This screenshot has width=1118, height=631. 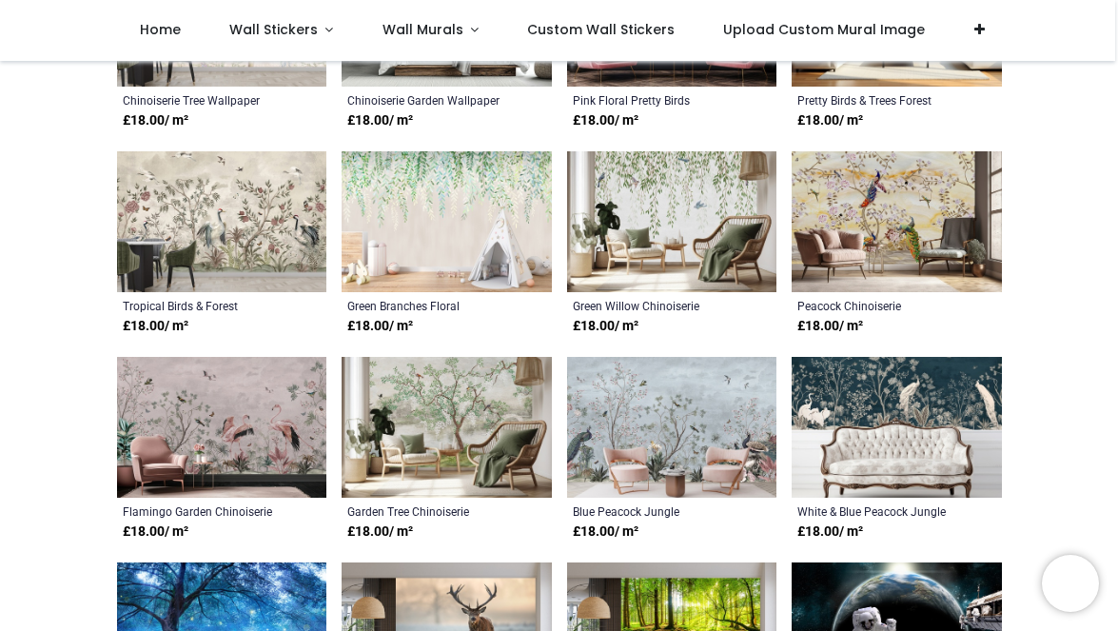 I want to click on div: Pink Floral Pretty Birds Chinoiserie Wallpaper, so click(x=652, y=100).